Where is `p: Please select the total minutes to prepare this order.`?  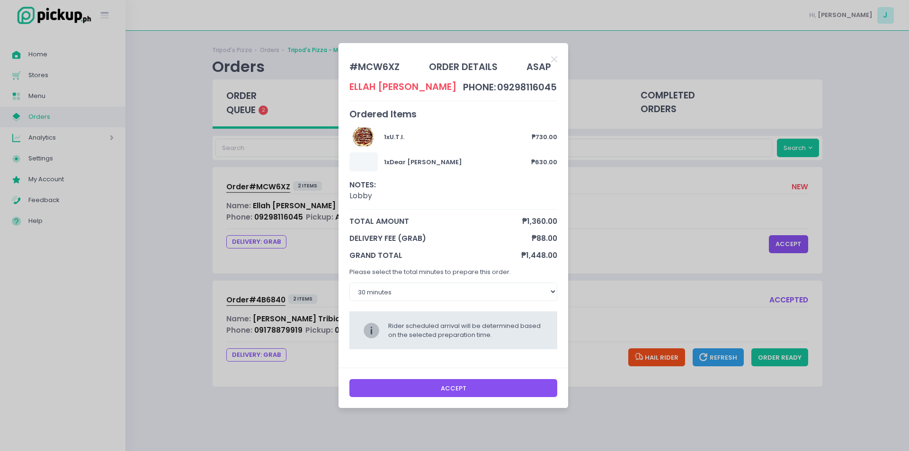 p: Please select the total minutes to prepare this order. is located at coordinates (453, 272).